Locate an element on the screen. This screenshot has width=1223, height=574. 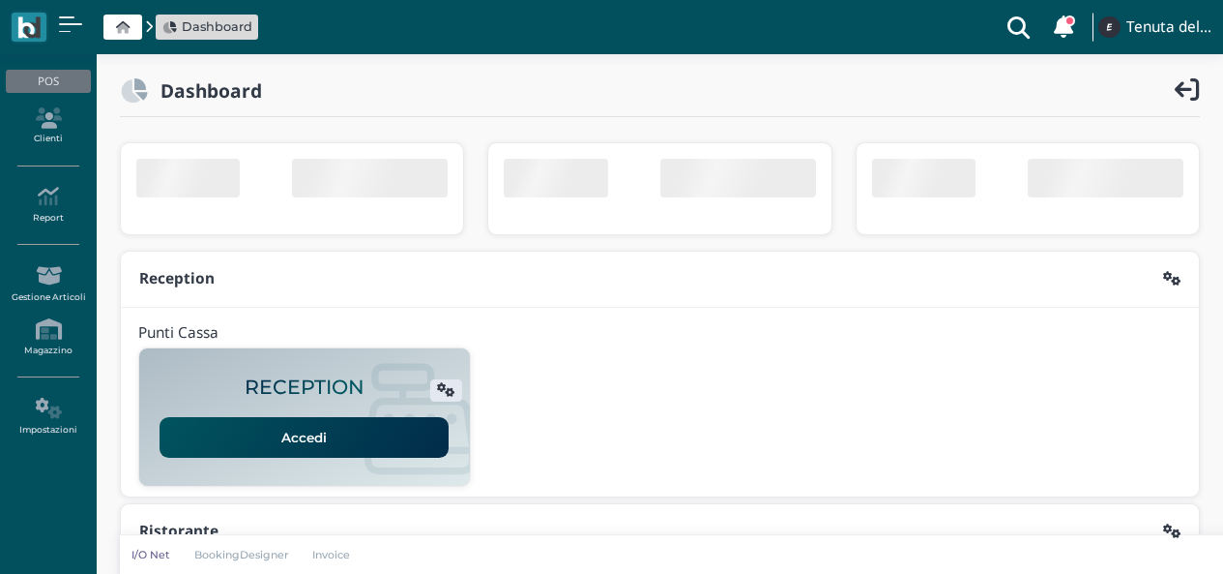
a: Gestione Articoli is located at coordinates (47, 283).